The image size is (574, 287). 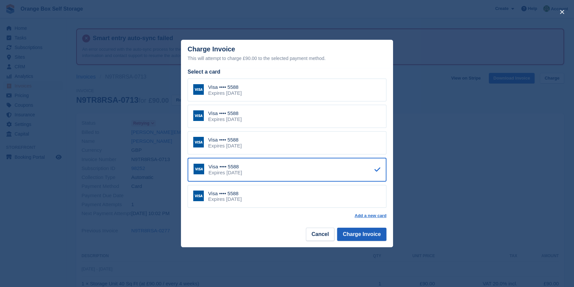 I want to click on div: Select a card, so click(x=287, y=72).